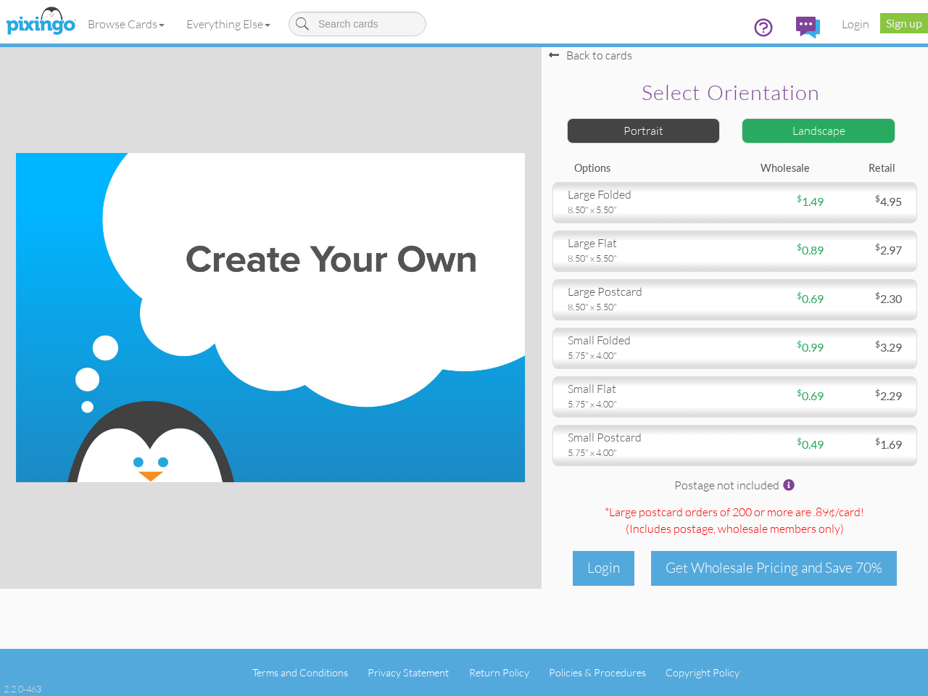  I want to click on div: Options, so click(649, 168).